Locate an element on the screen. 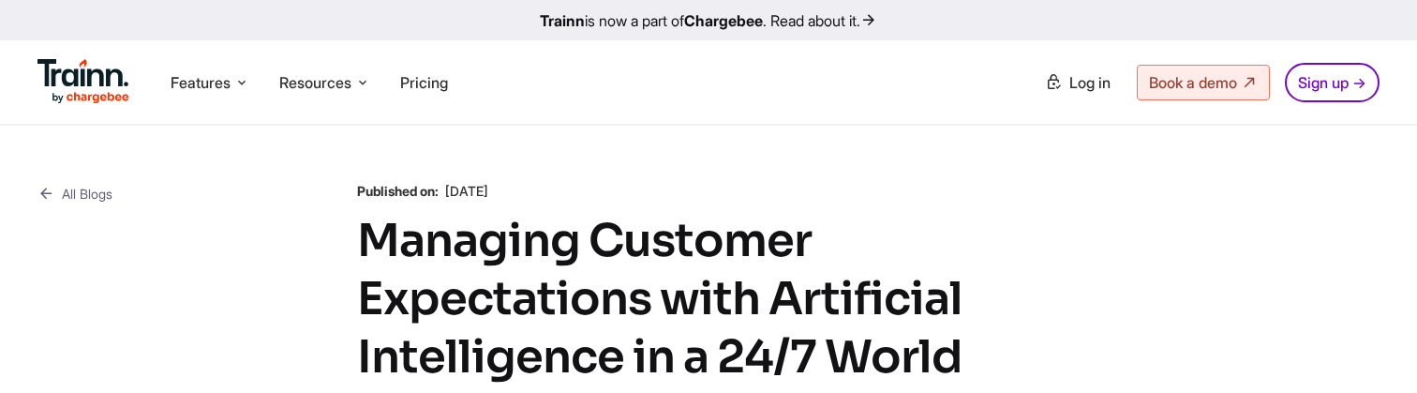 Image resolution: width=1417 pixels, height=393 pixels. a: Log in is located at coordinates (1077, 82).